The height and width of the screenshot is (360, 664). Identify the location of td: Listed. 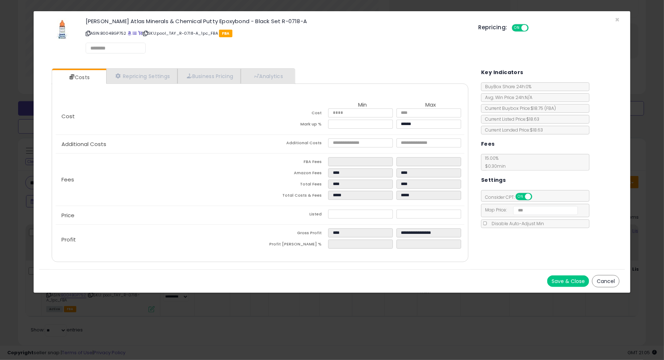
(294, 215).